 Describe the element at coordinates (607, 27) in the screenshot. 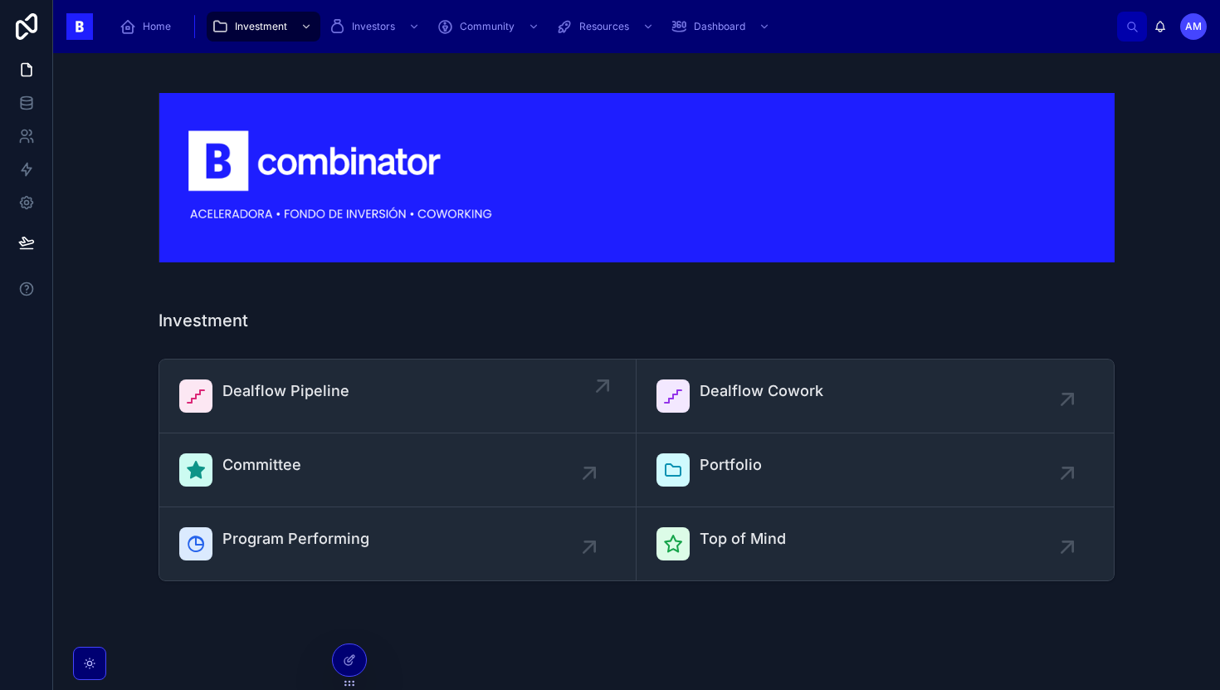

I see `a: Resources` at that location.